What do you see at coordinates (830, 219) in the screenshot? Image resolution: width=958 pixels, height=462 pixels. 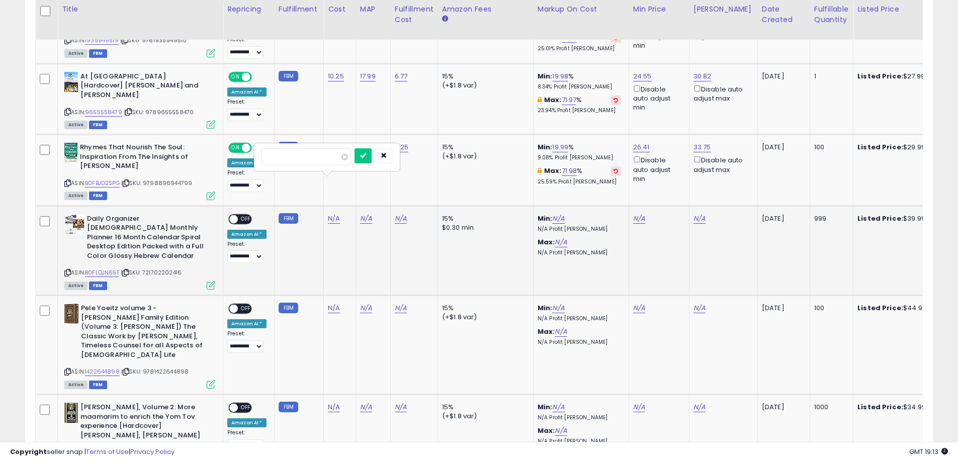 I see `div: 999` at bounding box center [830, 219].